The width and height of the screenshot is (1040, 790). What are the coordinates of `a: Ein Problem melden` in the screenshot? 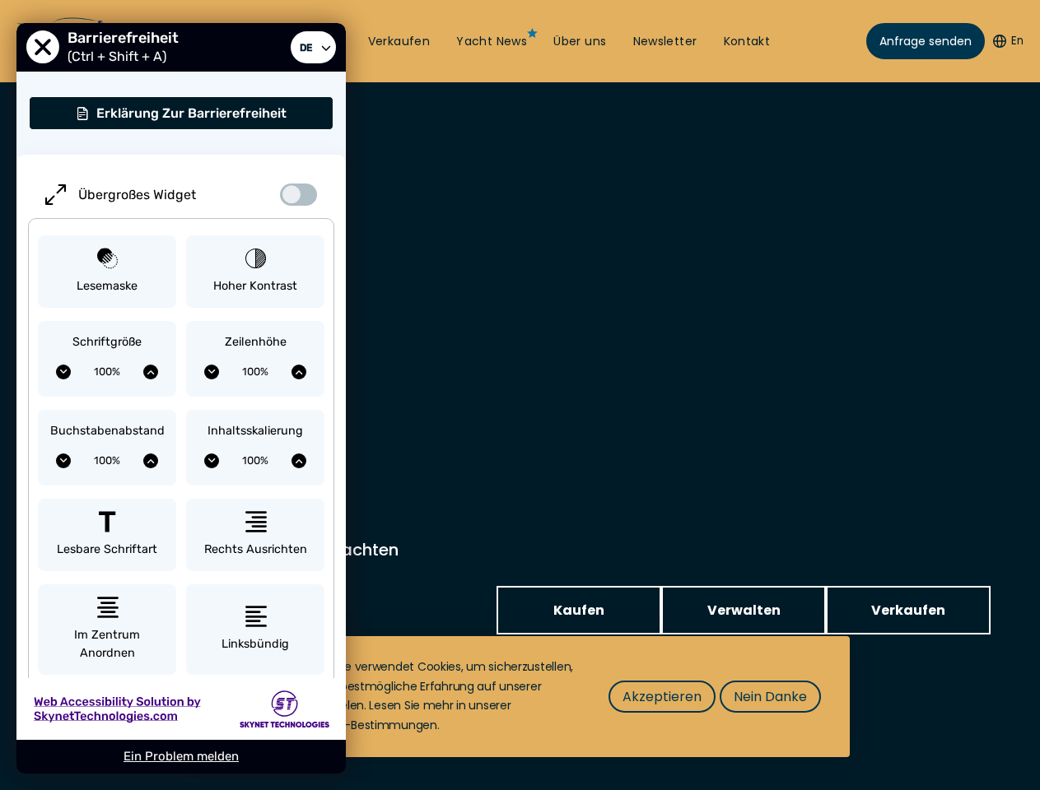 It's located at (181, 757).